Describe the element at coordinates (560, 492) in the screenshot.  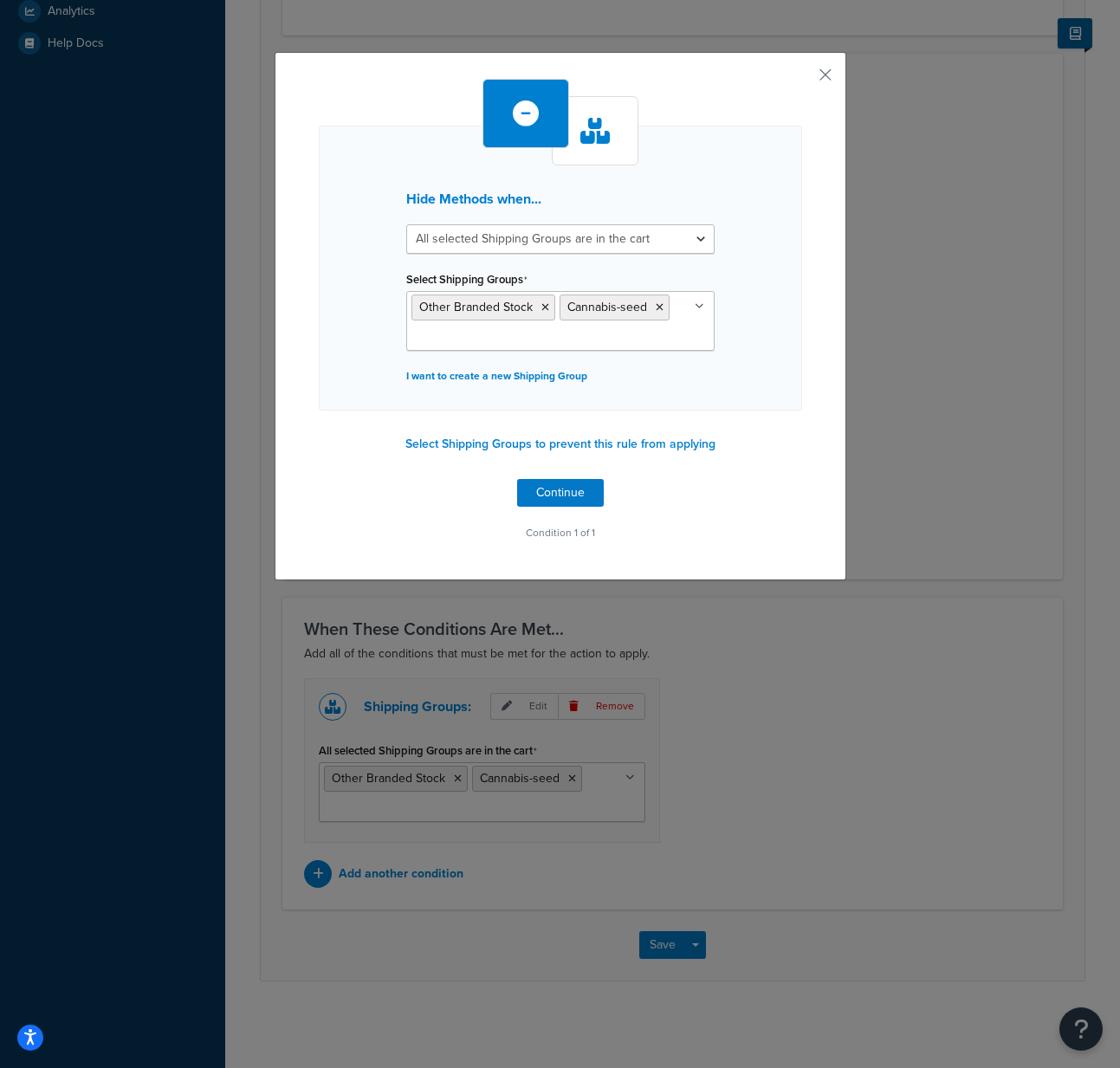
I see `button: Continue` at that location.